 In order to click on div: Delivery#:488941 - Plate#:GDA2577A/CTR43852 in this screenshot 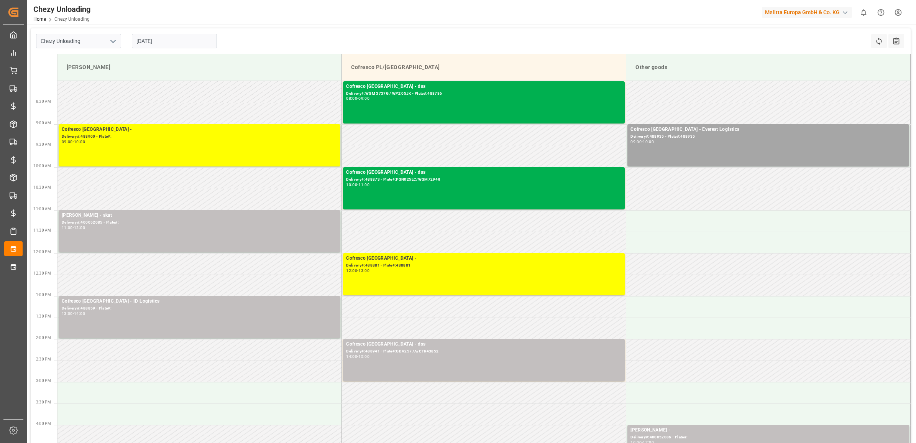, I will do `click(484, 351)`.